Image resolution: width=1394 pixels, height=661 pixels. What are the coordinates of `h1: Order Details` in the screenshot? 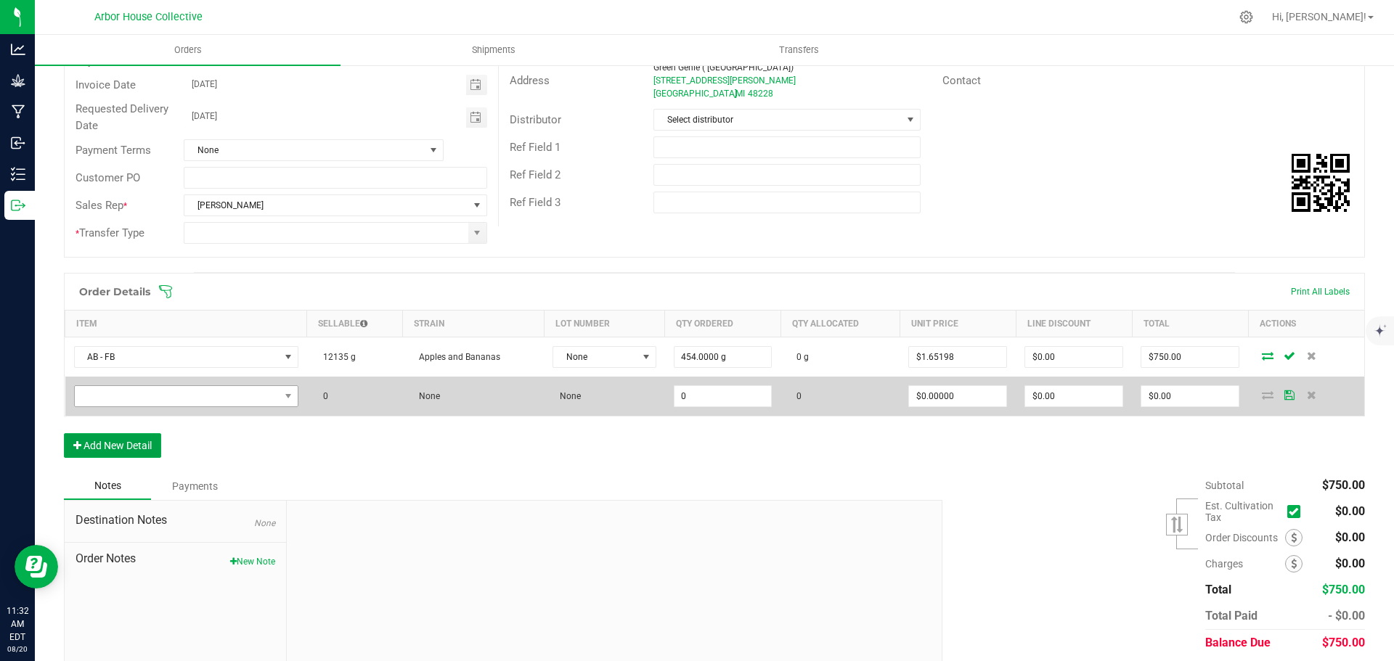 It's located at (115, 292).